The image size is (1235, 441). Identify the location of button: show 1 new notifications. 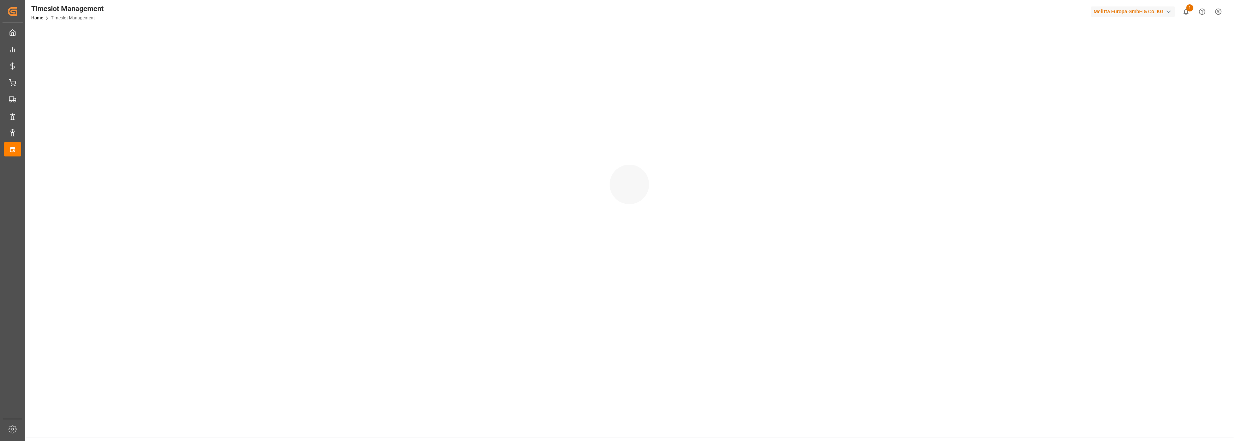
(1186, 11).